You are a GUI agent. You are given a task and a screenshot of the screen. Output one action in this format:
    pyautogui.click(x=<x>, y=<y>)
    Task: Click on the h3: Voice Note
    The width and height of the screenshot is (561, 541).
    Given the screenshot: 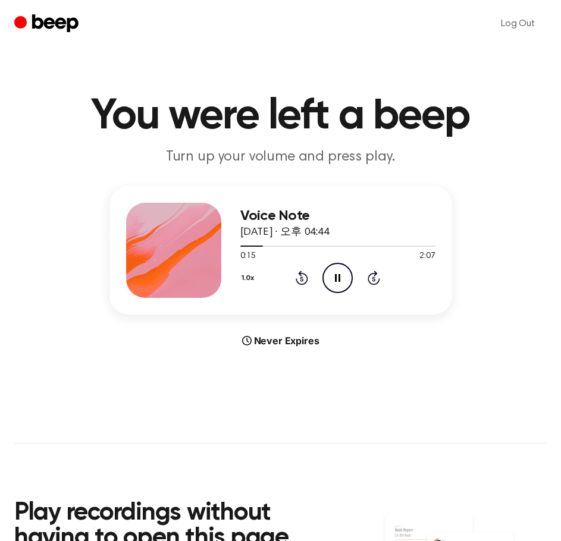 What is the action you would take?
    pyautogui.click(x=338, y=216)
    